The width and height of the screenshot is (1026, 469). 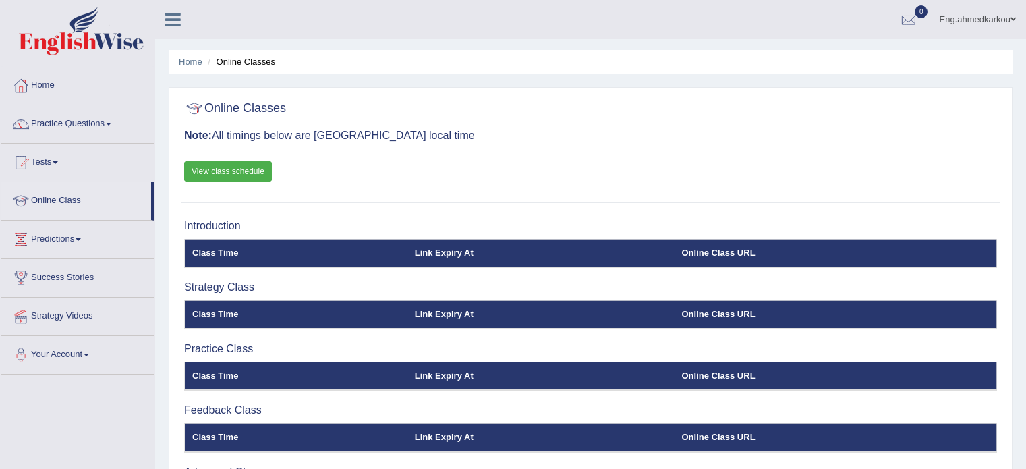 What do you see at coordinates (78, 276) in the screenshot?
I see `a: Success Stories` at bounding box center [78, 276].